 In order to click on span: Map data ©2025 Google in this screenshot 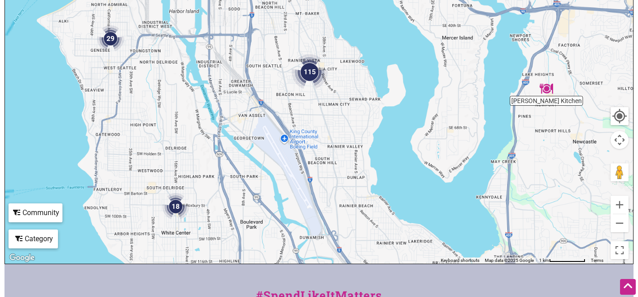, I will do `click(509, 260)`.